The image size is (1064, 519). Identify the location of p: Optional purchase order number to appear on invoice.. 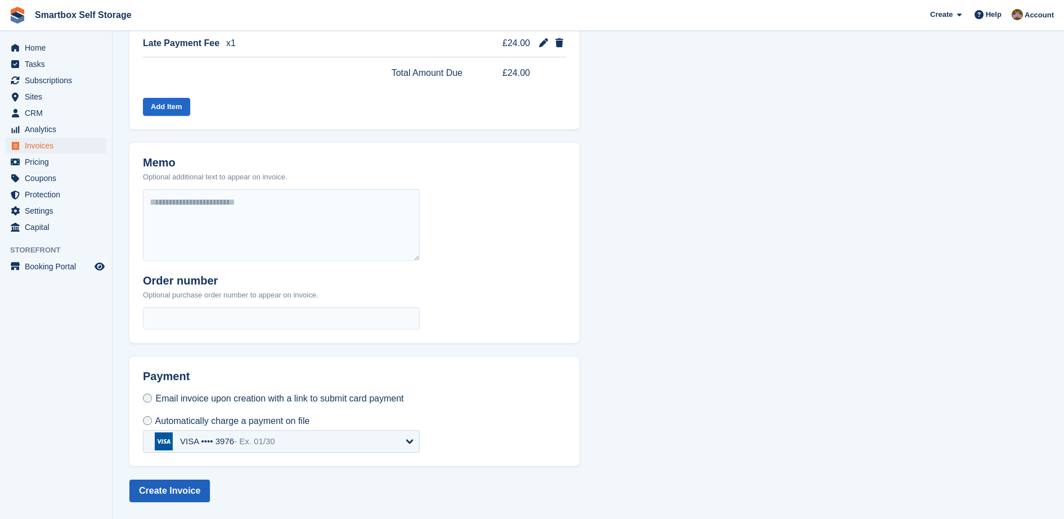
(230, 295).